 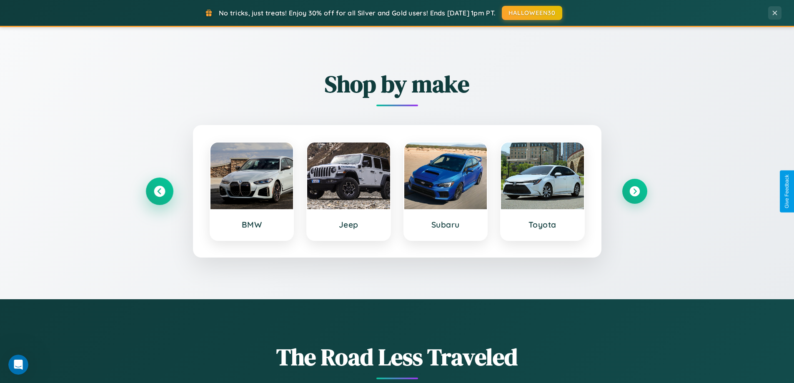 I want to click on h3: Subaru, so click(x=446, y=225).